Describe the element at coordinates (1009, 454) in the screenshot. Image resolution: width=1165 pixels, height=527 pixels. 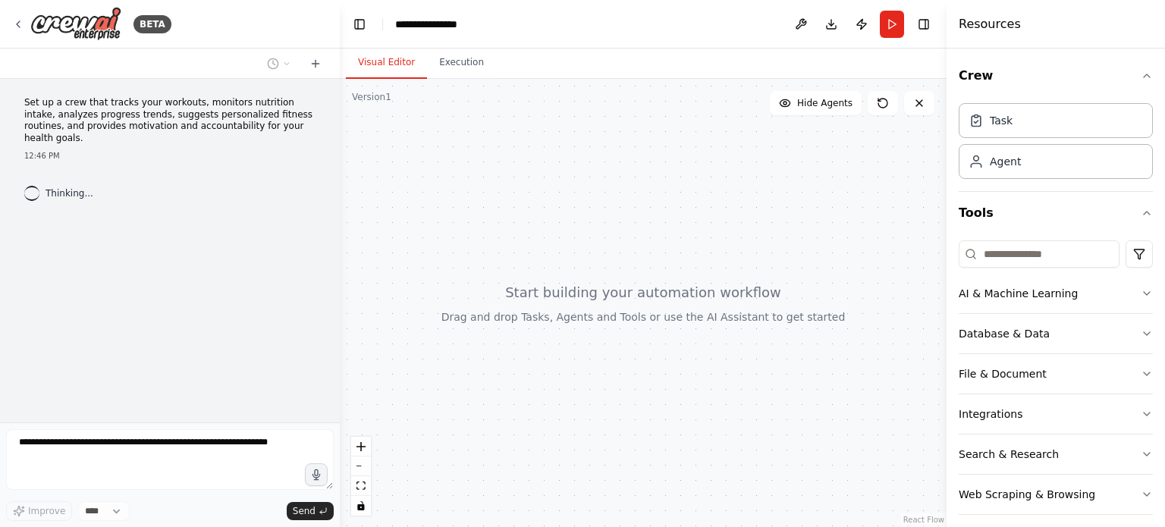
I see `div: Search & Research` at that location.